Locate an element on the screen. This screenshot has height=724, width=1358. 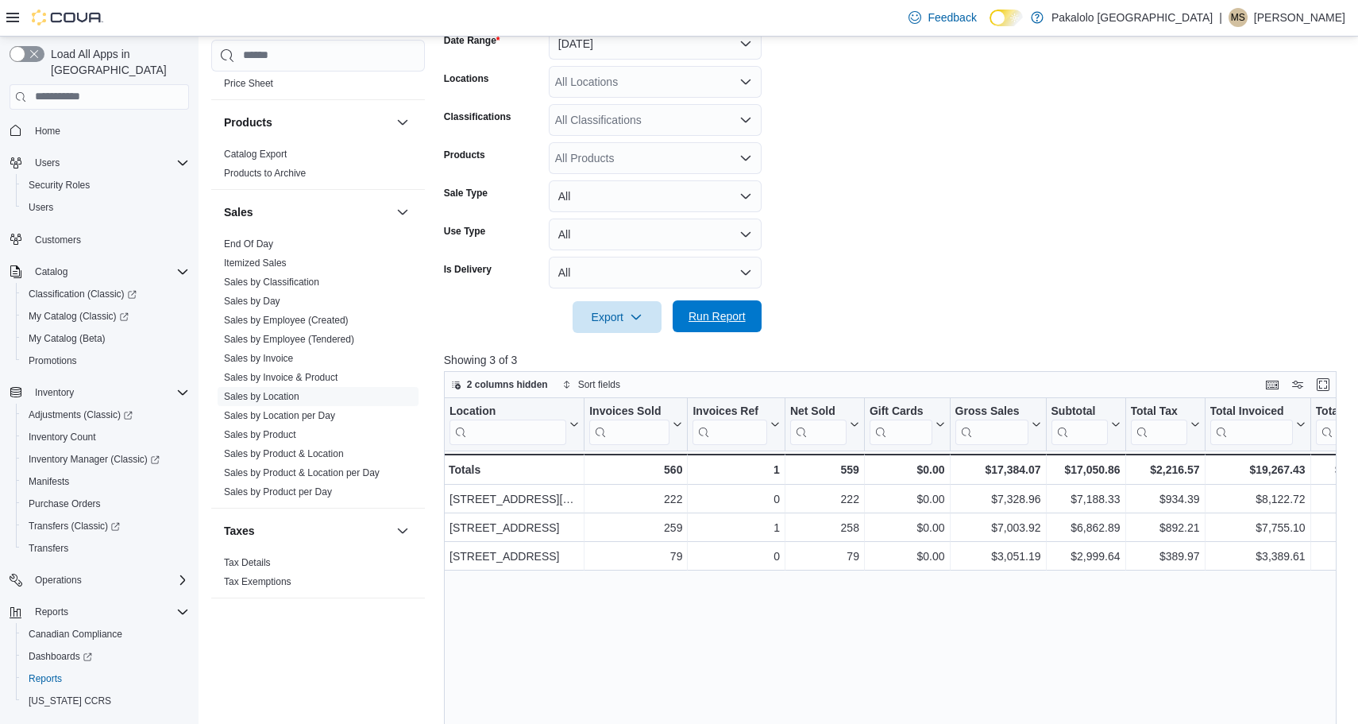
div: Sales is located at coordinates (318, 371).